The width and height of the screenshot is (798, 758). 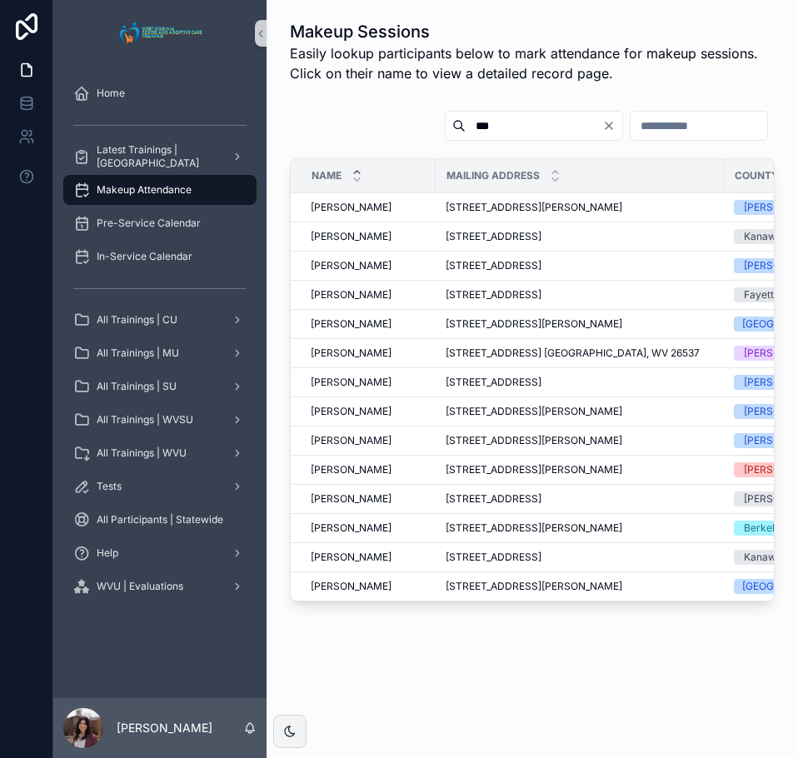 I want to click on a: All Trainings | SU, so click(x=160, y=386).